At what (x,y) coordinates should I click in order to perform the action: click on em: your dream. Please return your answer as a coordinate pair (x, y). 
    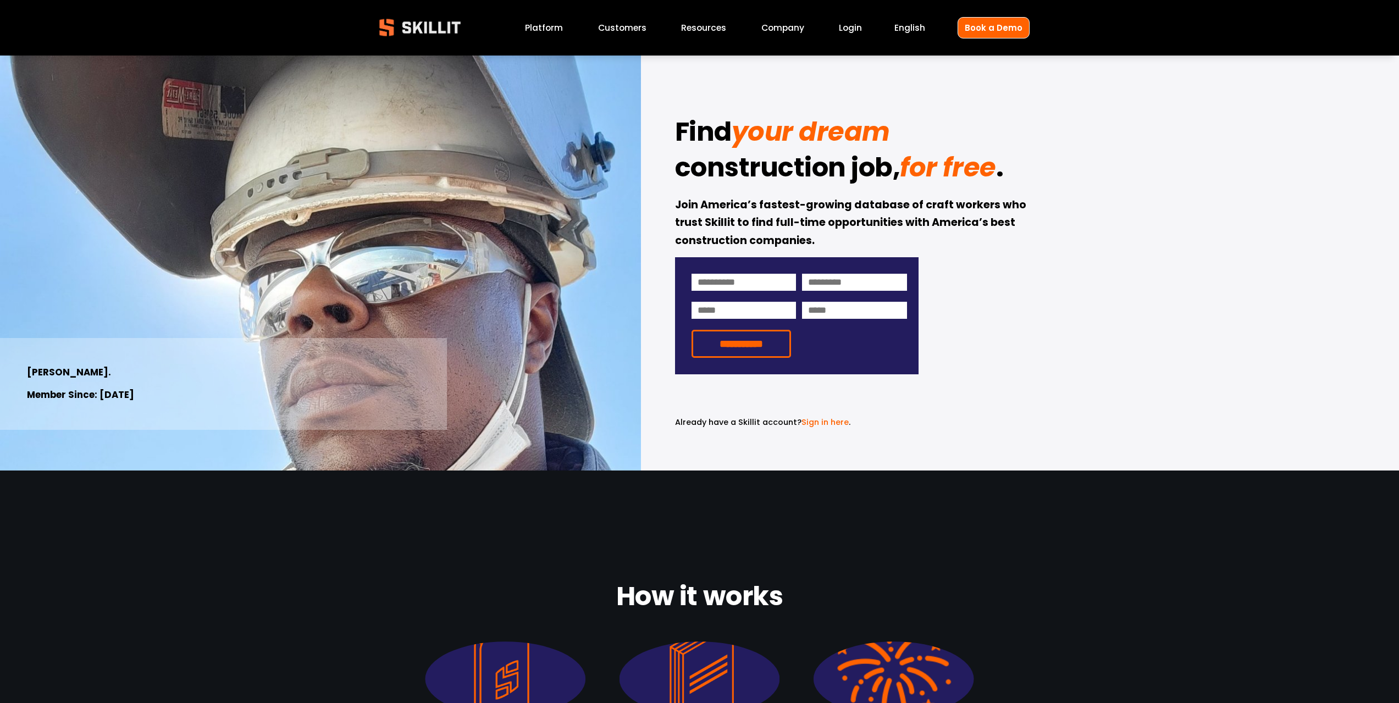
    Looking at the image, I should click on (811, 131).